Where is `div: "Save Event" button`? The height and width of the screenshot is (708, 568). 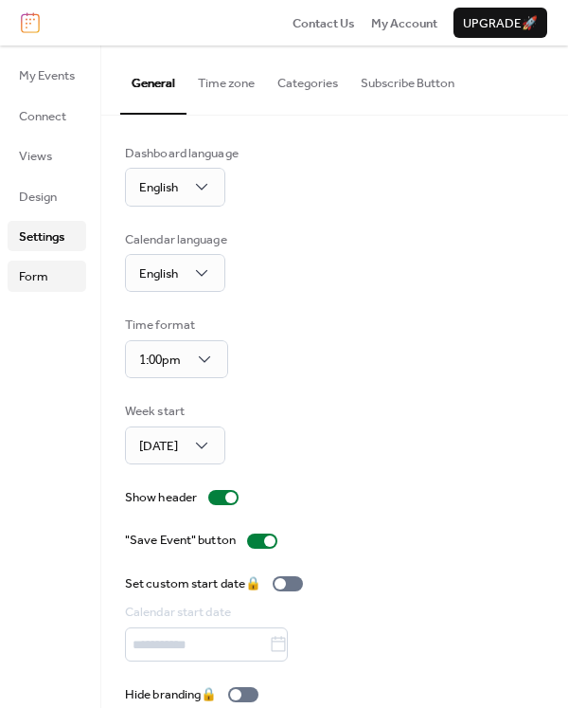
div: "Save Event" button is located at coordinates (180, 540).